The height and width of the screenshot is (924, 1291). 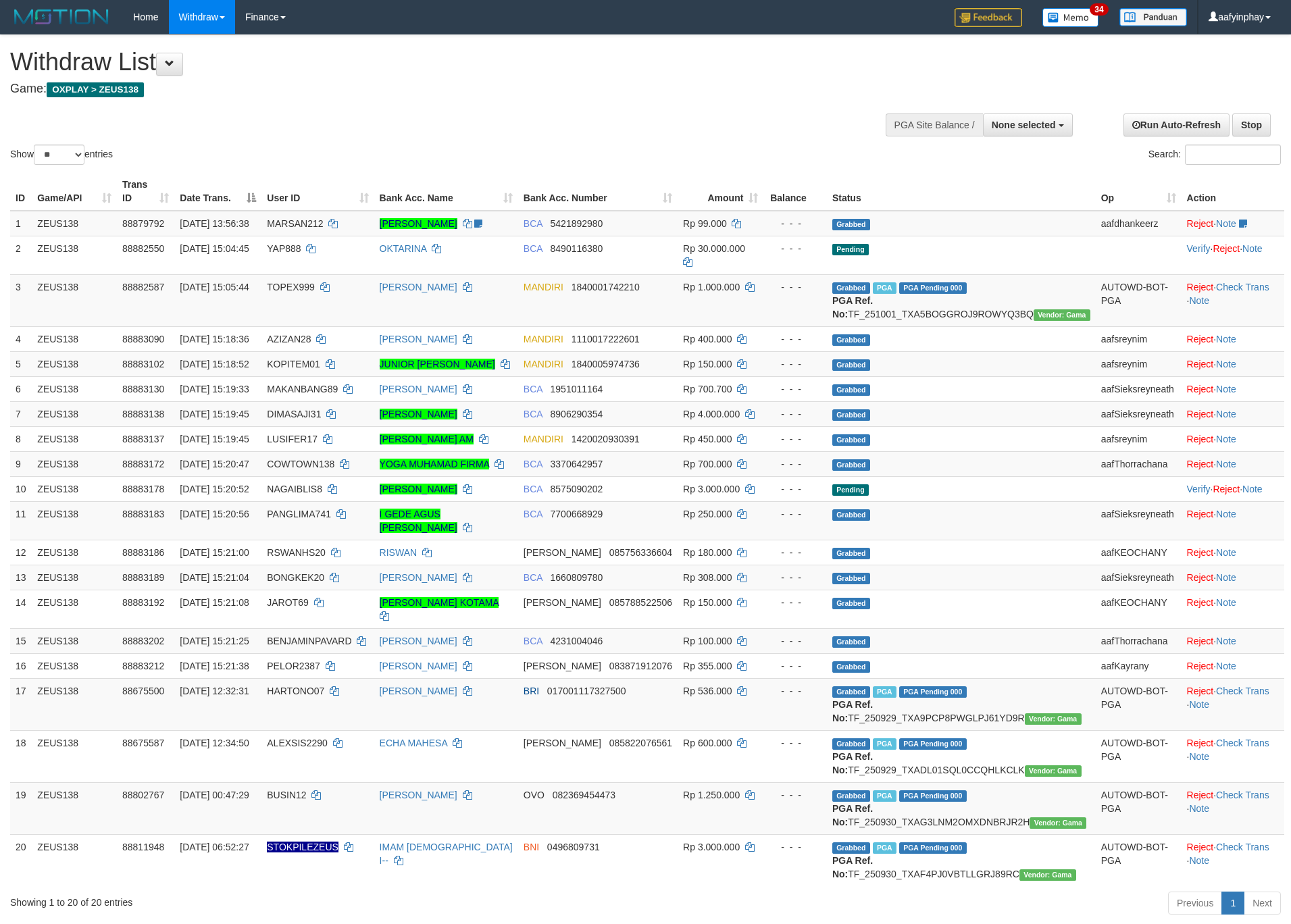 I want to click on th: Trans ID: activate to sort column ascending, so click(x=145, y=191).